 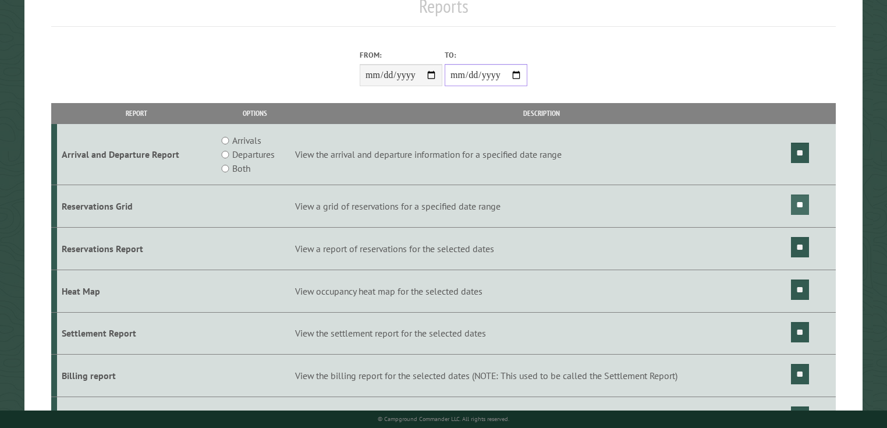 What do you see at coordinates (541, 376) in the screenshot?
I see `td: View the billing report for the selected dates (NOTE: This used to be called the Settlement Report)` at bounding box center [541, 376].